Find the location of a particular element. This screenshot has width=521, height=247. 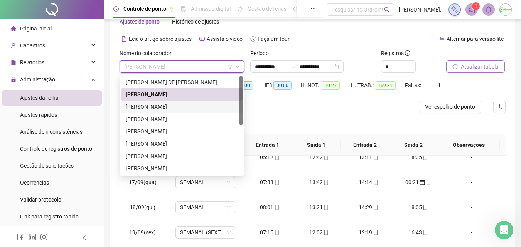

span: facebook is located at coordinates (21, 237).